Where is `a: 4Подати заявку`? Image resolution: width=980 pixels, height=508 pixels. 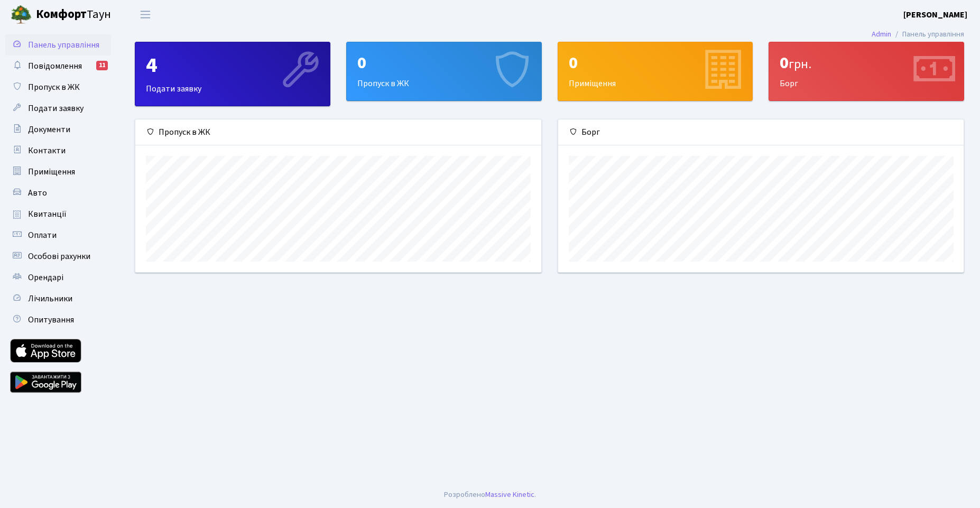 a: 4Подати заявку is located at coordinates (233, 74).